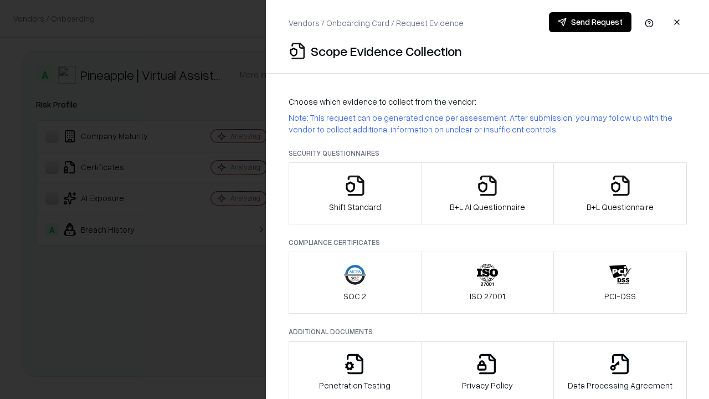 The height and width of the screenshot is (399, 709). Describe the element at coordinates (355, 296) in the screenshot. I see `p: SOC 2` at that location.